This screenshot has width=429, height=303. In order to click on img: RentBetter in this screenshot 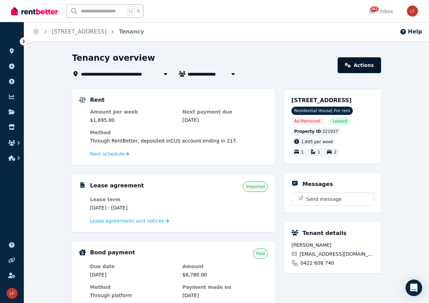, I will do `click(34, 11)`.